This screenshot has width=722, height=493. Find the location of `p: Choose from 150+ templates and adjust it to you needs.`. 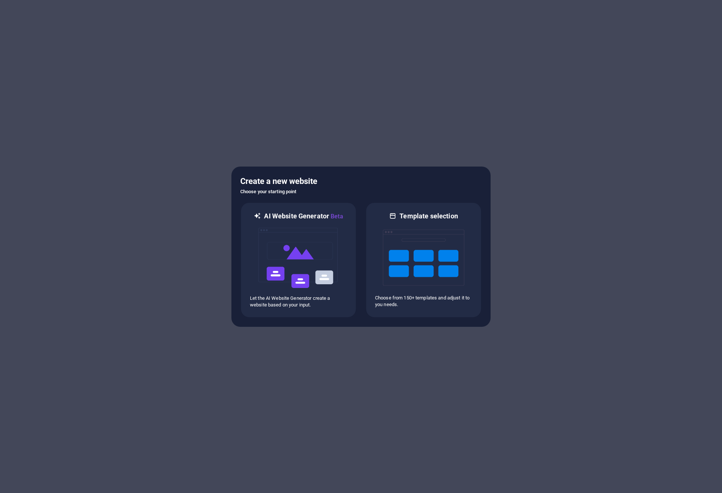

p: Choose from 150+ templates and adjust it to you needs. is located at coordinates (423, 301).